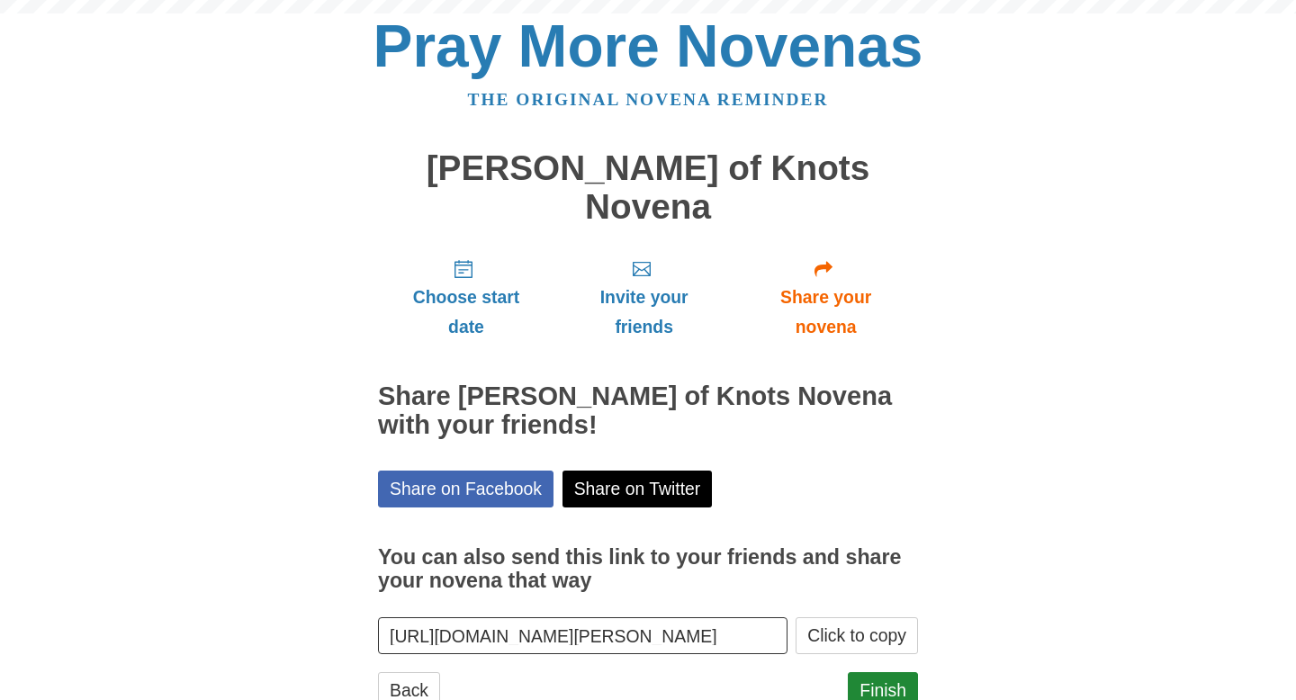  I want to click on a: Share on Twitter, so click(637, 489).